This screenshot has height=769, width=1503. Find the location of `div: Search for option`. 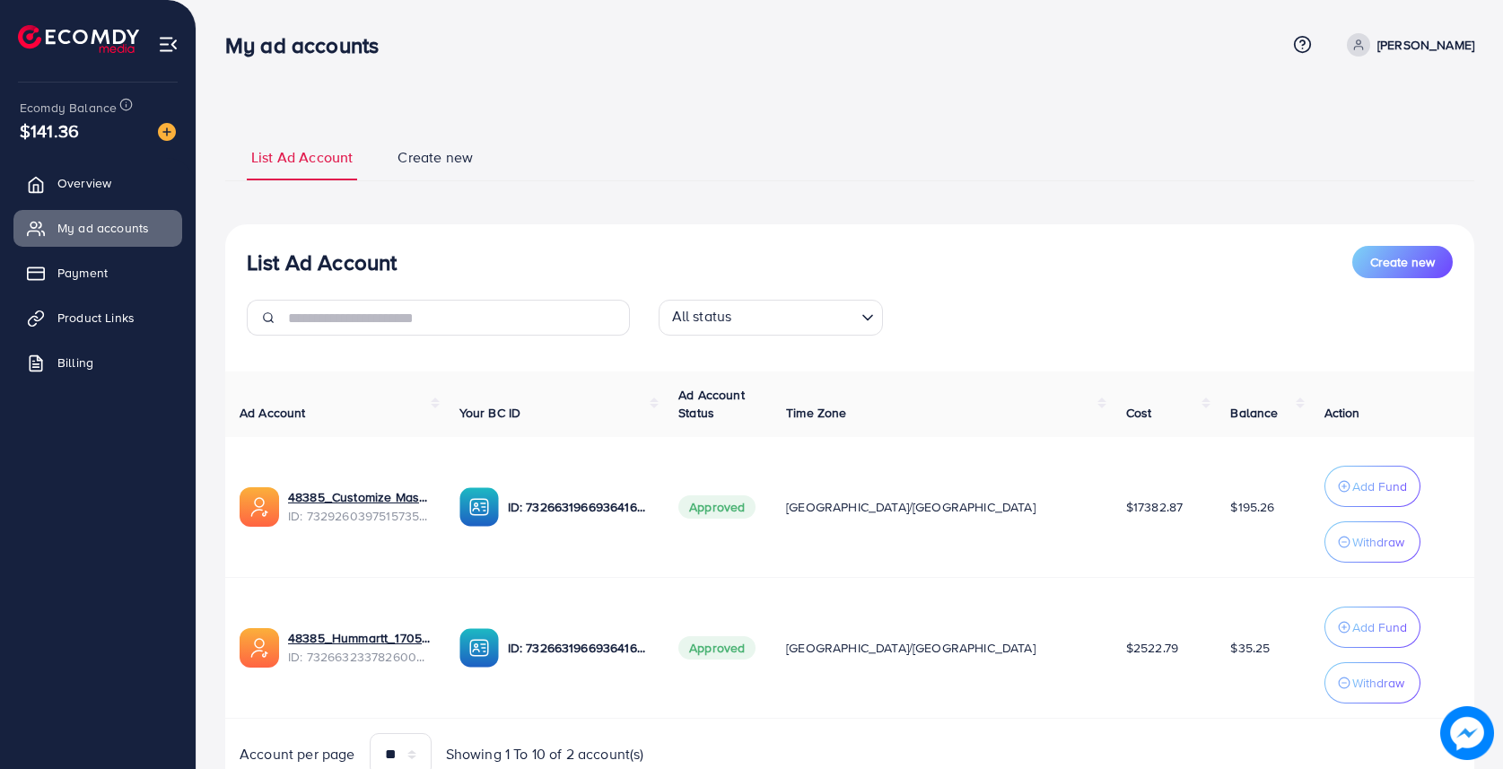

div: Search for option is located at coordinates (771, 318).